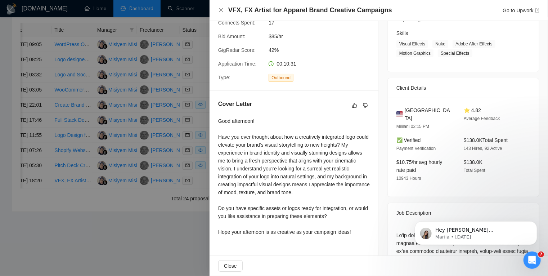 This screenshot has height=276, width=548. I want to click on span: ⭐ 4.82, so click(473, 110).